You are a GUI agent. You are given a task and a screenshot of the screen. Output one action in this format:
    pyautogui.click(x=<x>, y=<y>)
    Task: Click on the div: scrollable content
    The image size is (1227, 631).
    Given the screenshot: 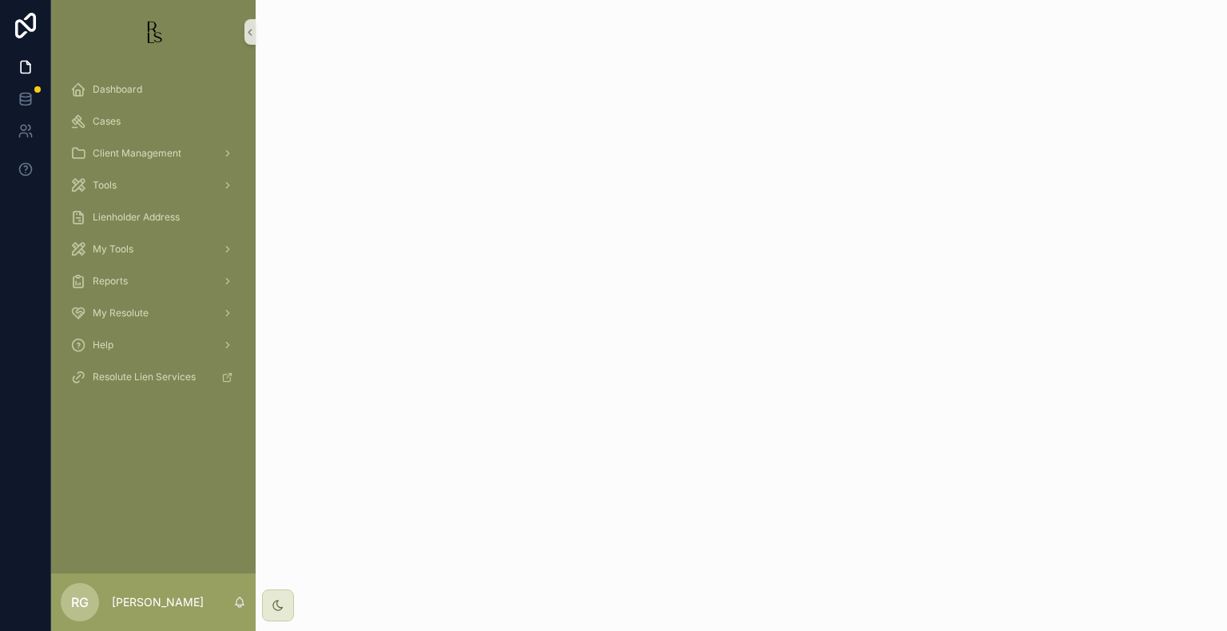 What is the action you would take?
    pyautogui.click(x=153, y=238)
    